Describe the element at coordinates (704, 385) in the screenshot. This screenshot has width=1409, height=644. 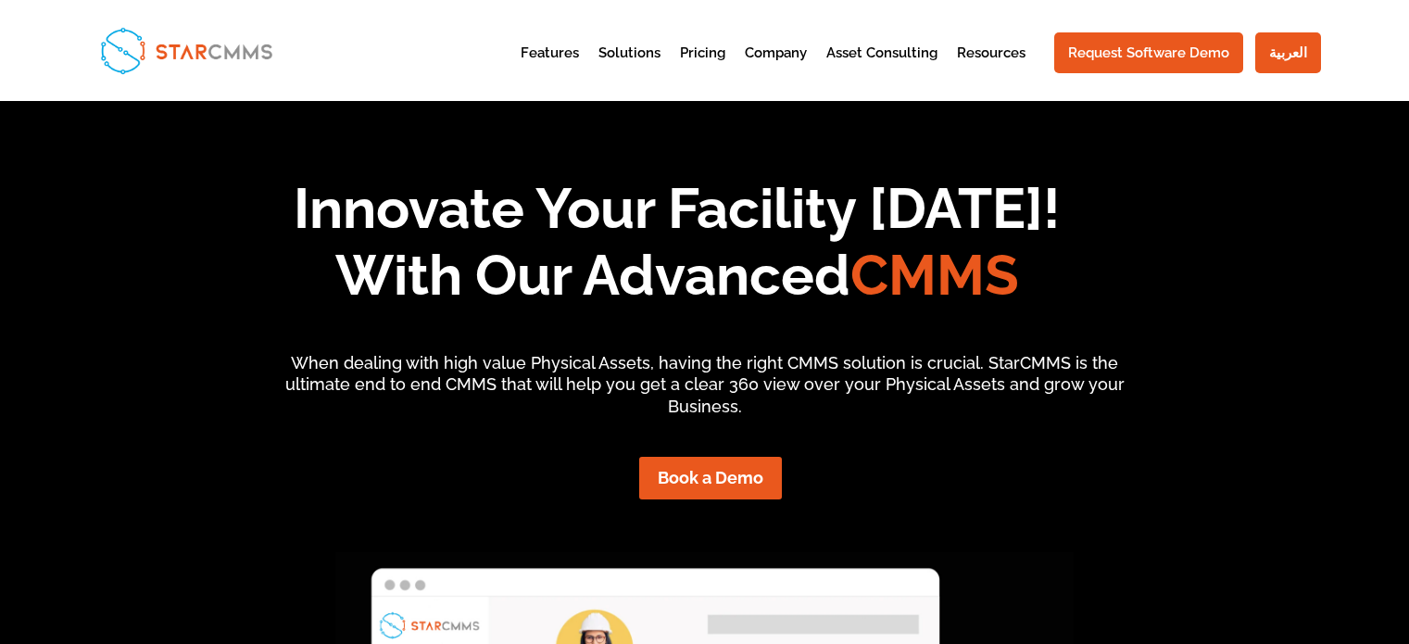
I see `p: When dealing with high value Physical Assets, having the right CMMS solution is crucial. StarCMMS...` at that location.